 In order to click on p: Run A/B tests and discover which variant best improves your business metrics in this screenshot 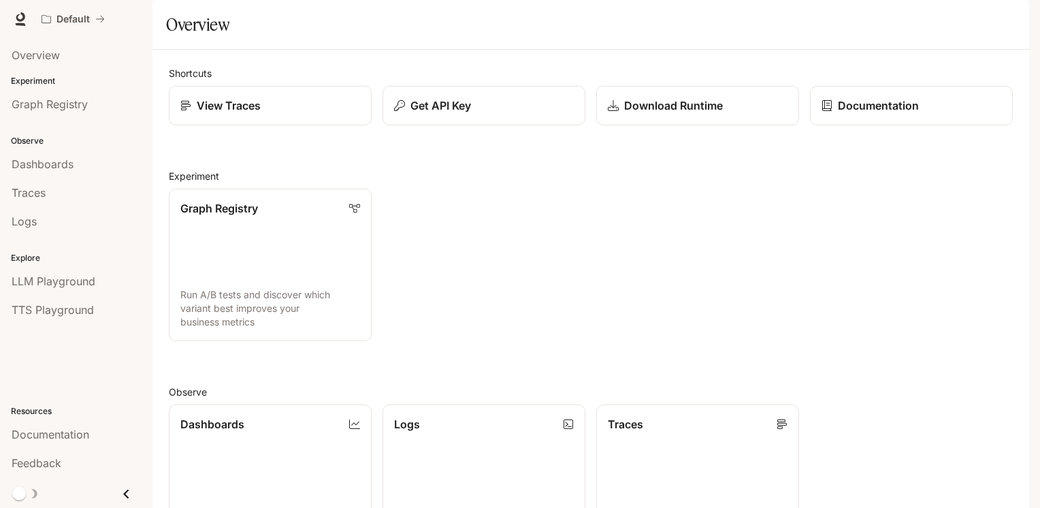, I will do `click(270, 308)`.